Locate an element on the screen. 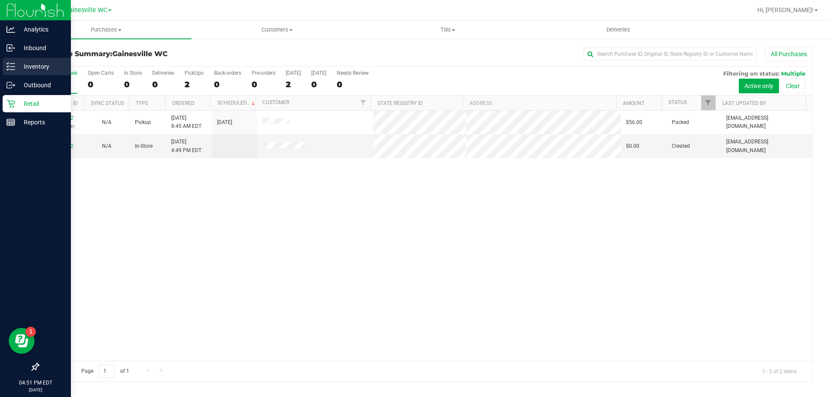 This screenshot has width=830, height=397. span: 1 is located at coordinates (5, 5).